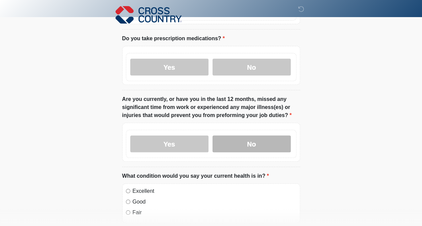 The image size is (422, 226). What do you see at coordinates (211, 107) in the screenshot?
I see `label: Are you currently, or have you in the last 12 months, missed any significant time from work or ex...` at bounding box center [211, 107].